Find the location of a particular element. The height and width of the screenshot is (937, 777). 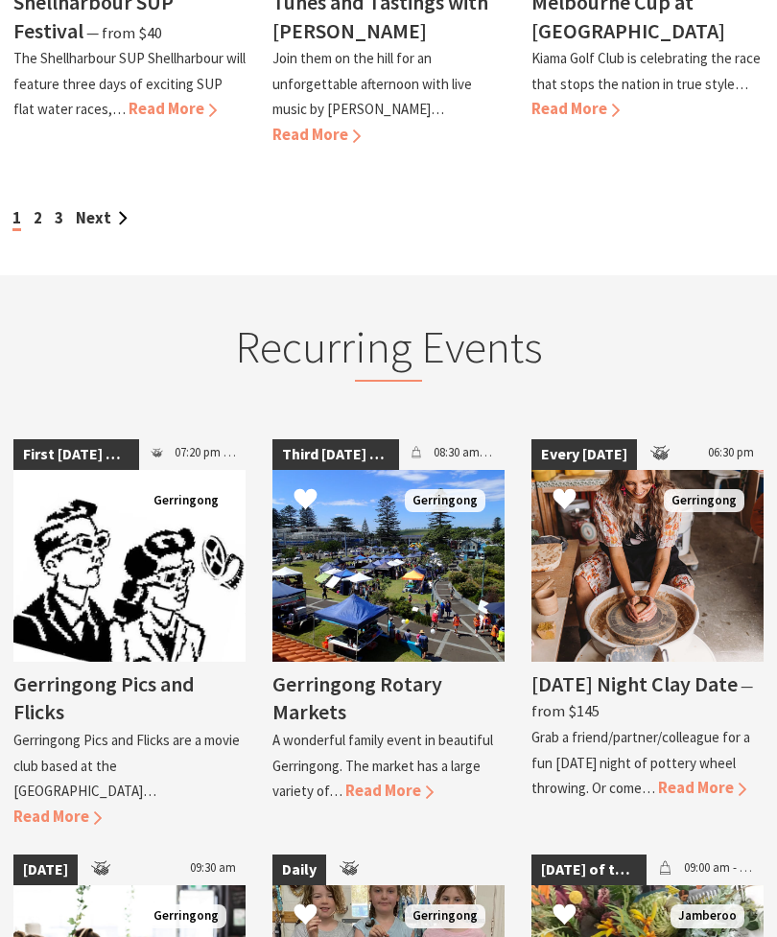

a: 2 is located at coordinates (37, 218).